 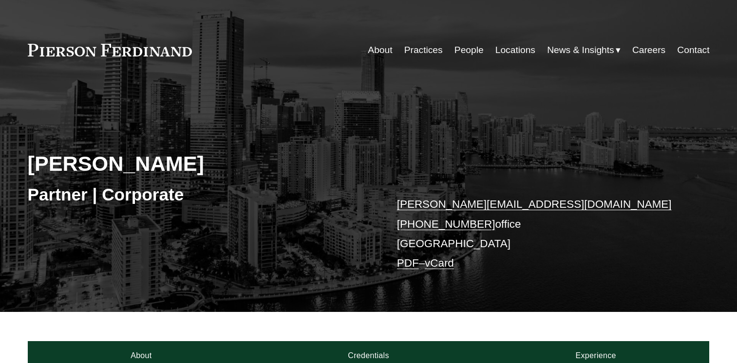 What do you see at coordinates (649, 50) in the screenshot?
I see `a: Careers` at bounding box center [649, 50].